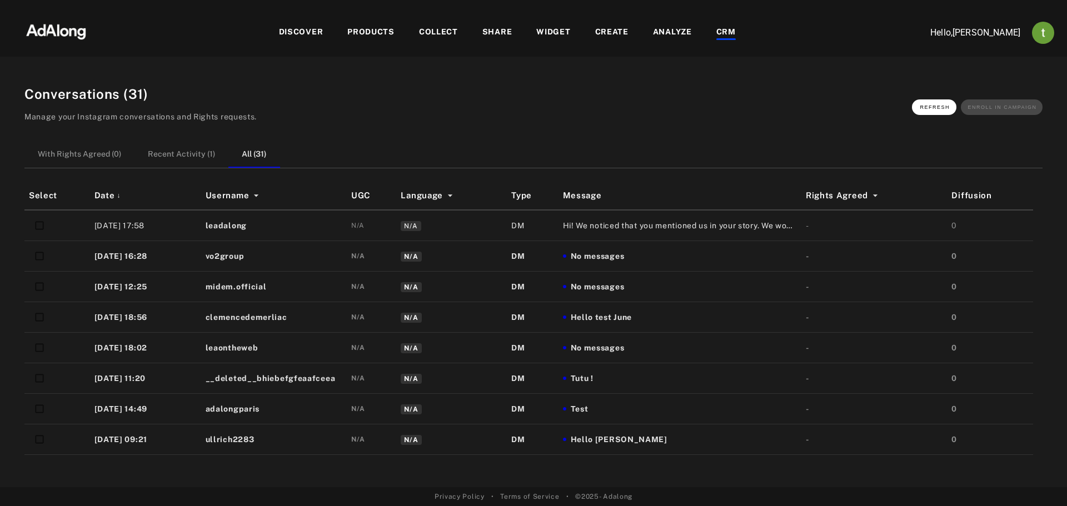 This screenshot has width=1067, height=506. What do you see at coordinates (56, 31) in the screenshot?
I see `img: 63233d7d88ed69de3c212112c67096b6.png` at bounding box center [56, 31].